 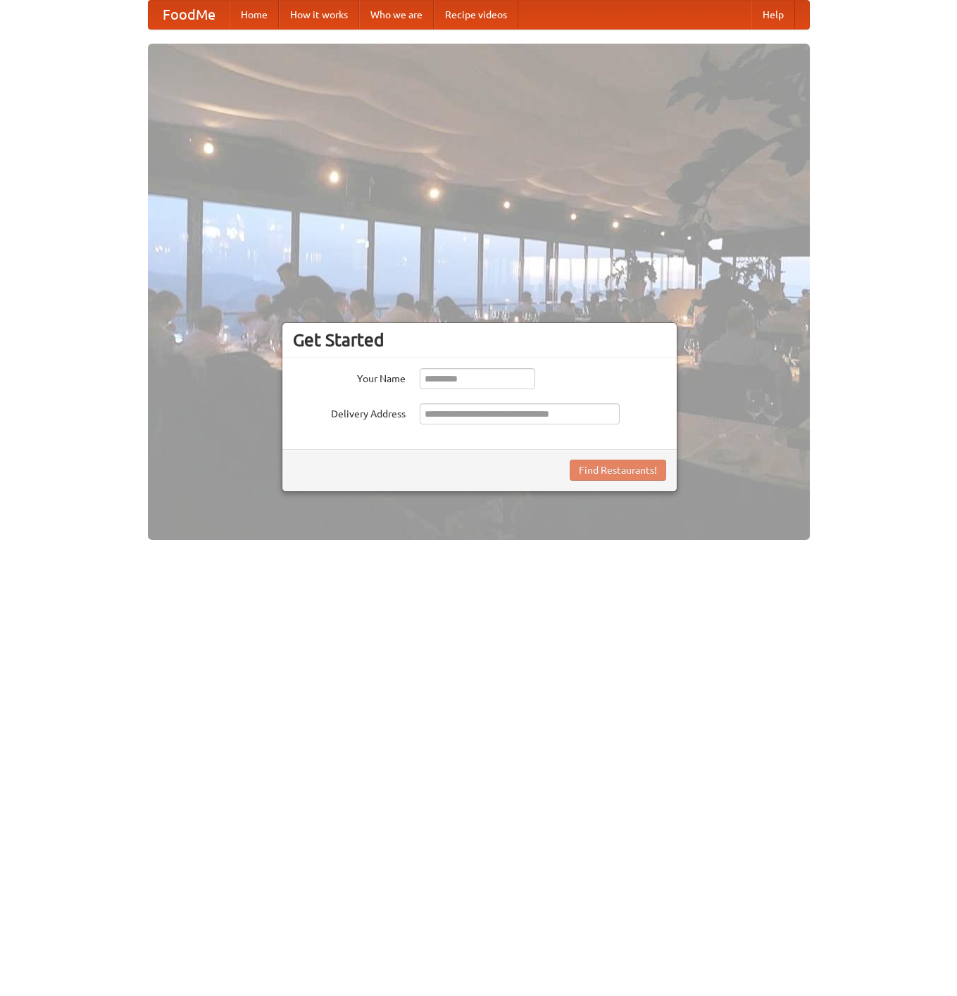 I want to click on a: How it works, so click(x=319, y=15).